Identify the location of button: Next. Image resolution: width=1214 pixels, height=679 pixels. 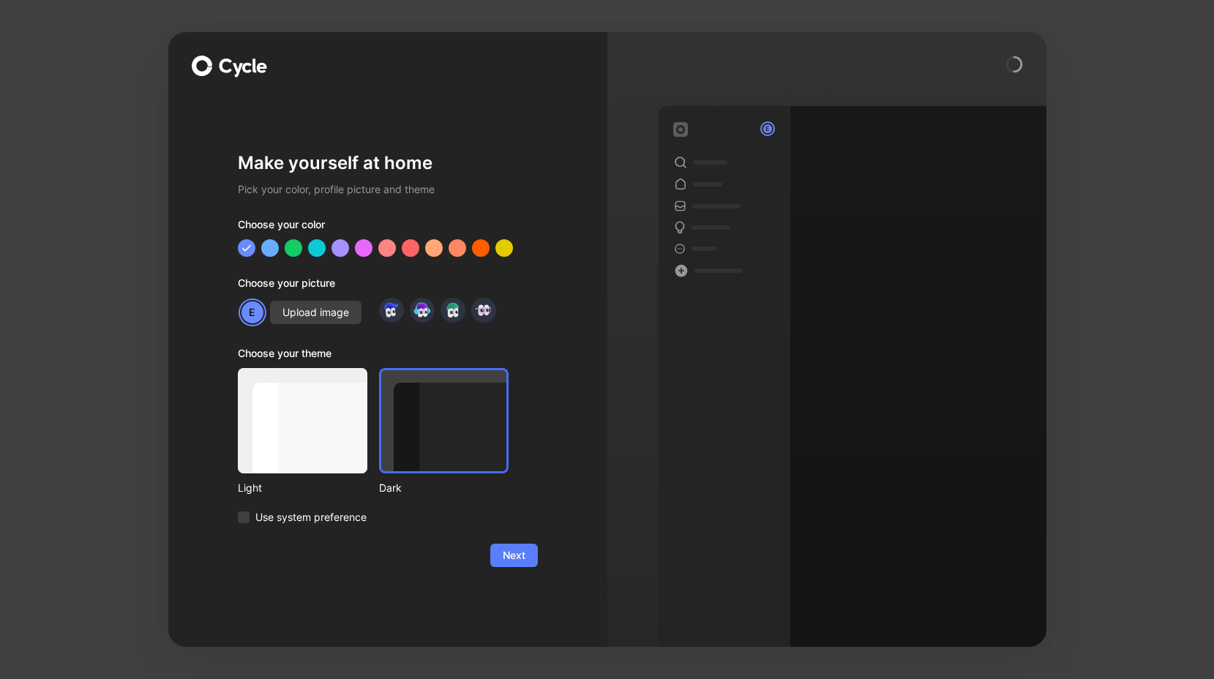
(514, 556).